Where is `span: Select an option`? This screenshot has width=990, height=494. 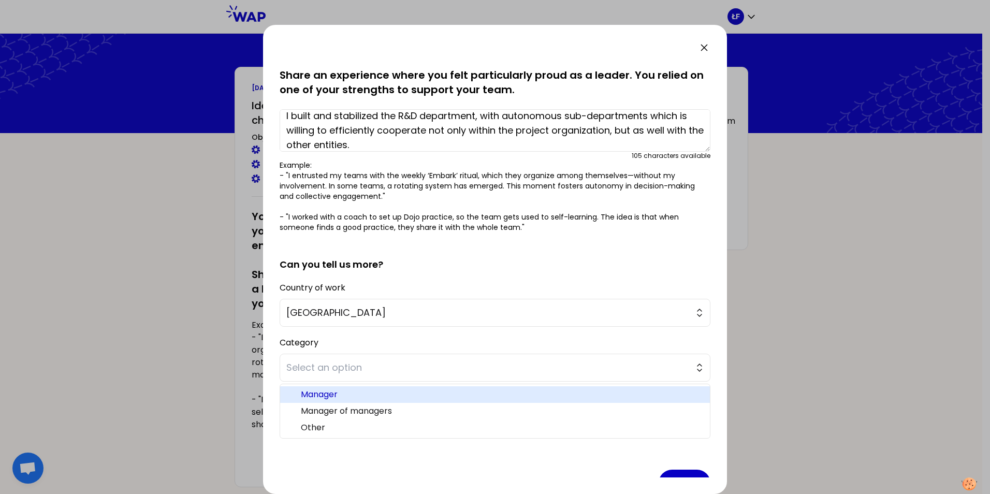 span: Select an option is located at coordinates (488, 368).